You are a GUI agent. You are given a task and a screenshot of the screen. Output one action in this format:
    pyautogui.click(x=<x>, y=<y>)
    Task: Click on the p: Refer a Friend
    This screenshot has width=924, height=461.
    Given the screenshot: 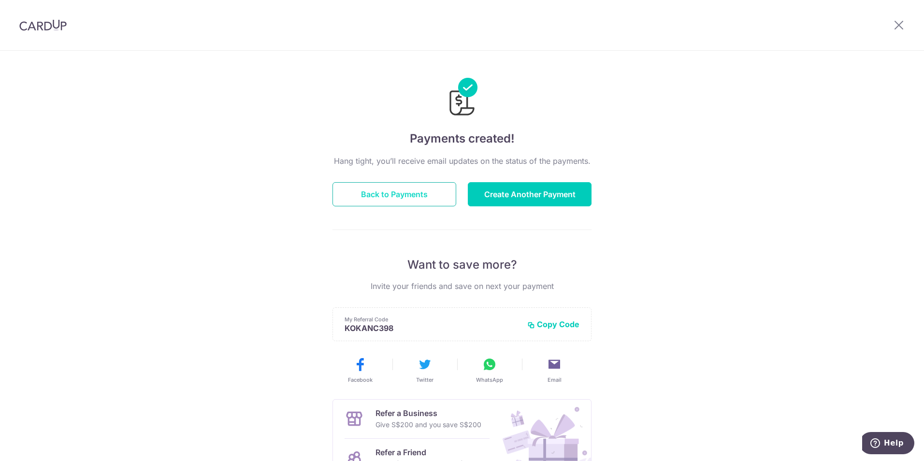 What is the action you would take?
    pyautogui.click(x=424, y=452)
    